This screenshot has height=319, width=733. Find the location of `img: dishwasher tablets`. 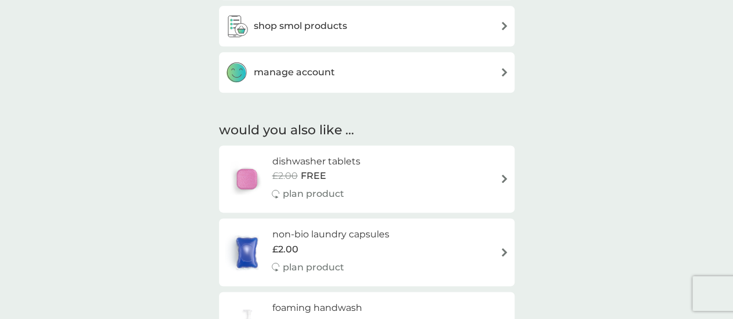

img: dishwasher tablets is located at coordinates (247, 179).